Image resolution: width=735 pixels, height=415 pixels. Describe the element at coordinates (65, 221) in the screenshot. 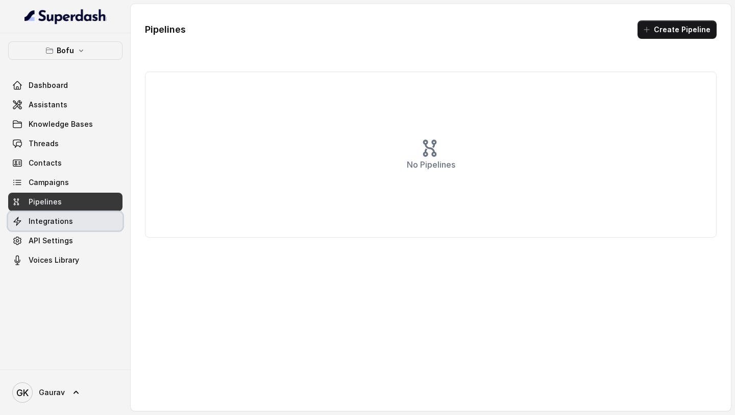

I see `a: Integrations` at that location.